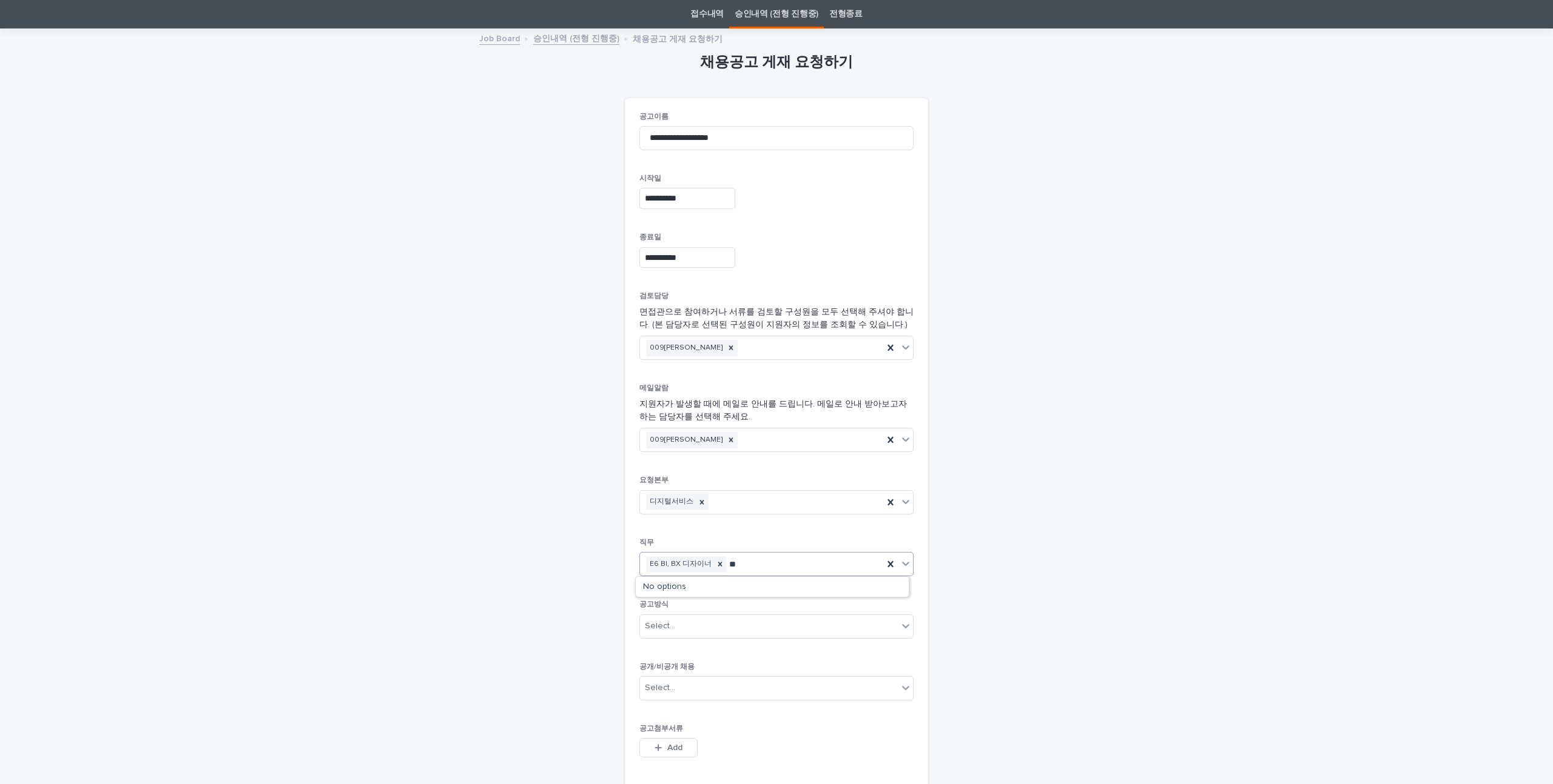 This screenshot has height=784, width=1553. I want to click on div: 디지털서비스, so click(670, 502).